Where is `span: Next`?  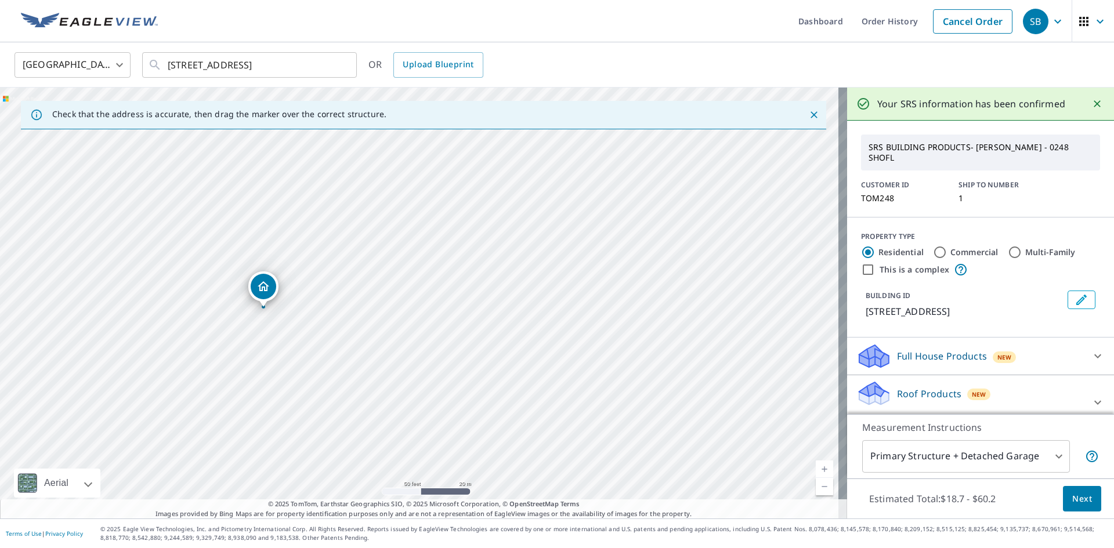 span: Next is located at coordinates (1082, 499).